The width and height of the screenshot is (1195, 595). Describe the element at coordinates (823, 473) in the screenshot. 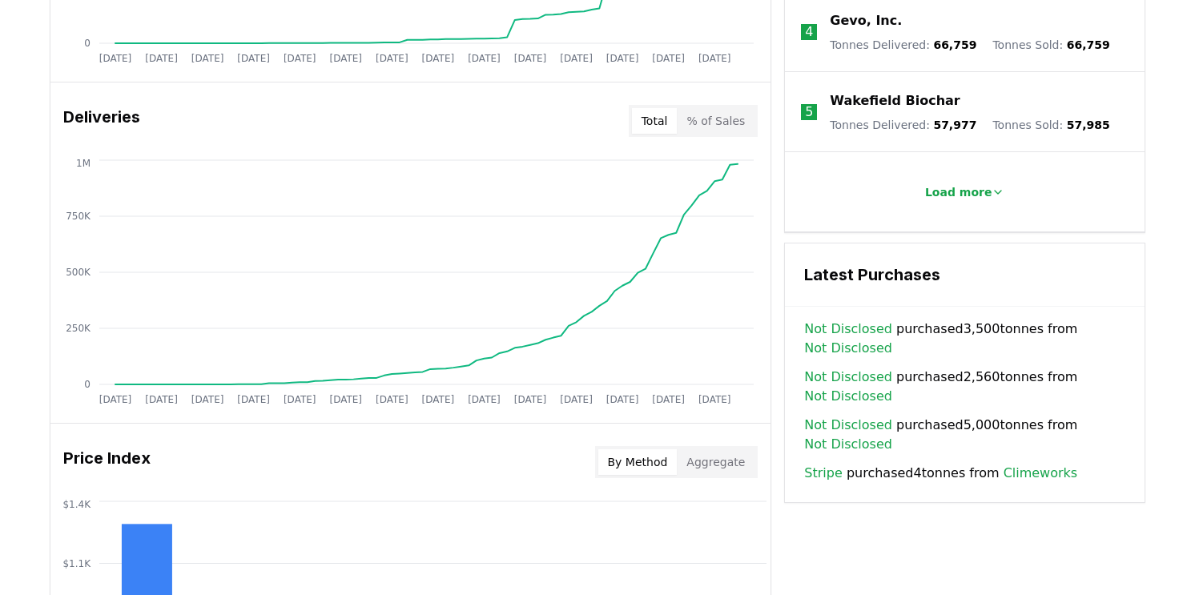

I see `a: Stripe` at that location.